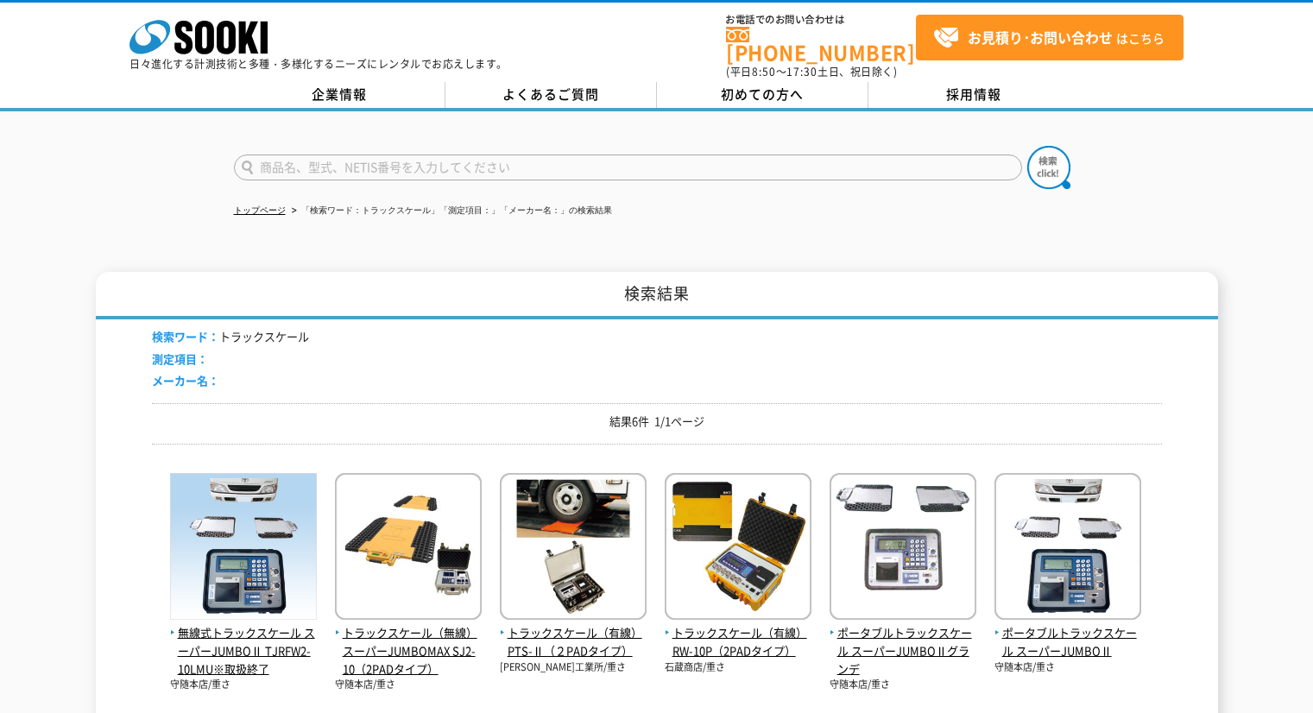  What do you see at coordinates (738, 667) in the screenshot?
I see `p: 石蔵商店/重さ` at bounding box center [738, 667].